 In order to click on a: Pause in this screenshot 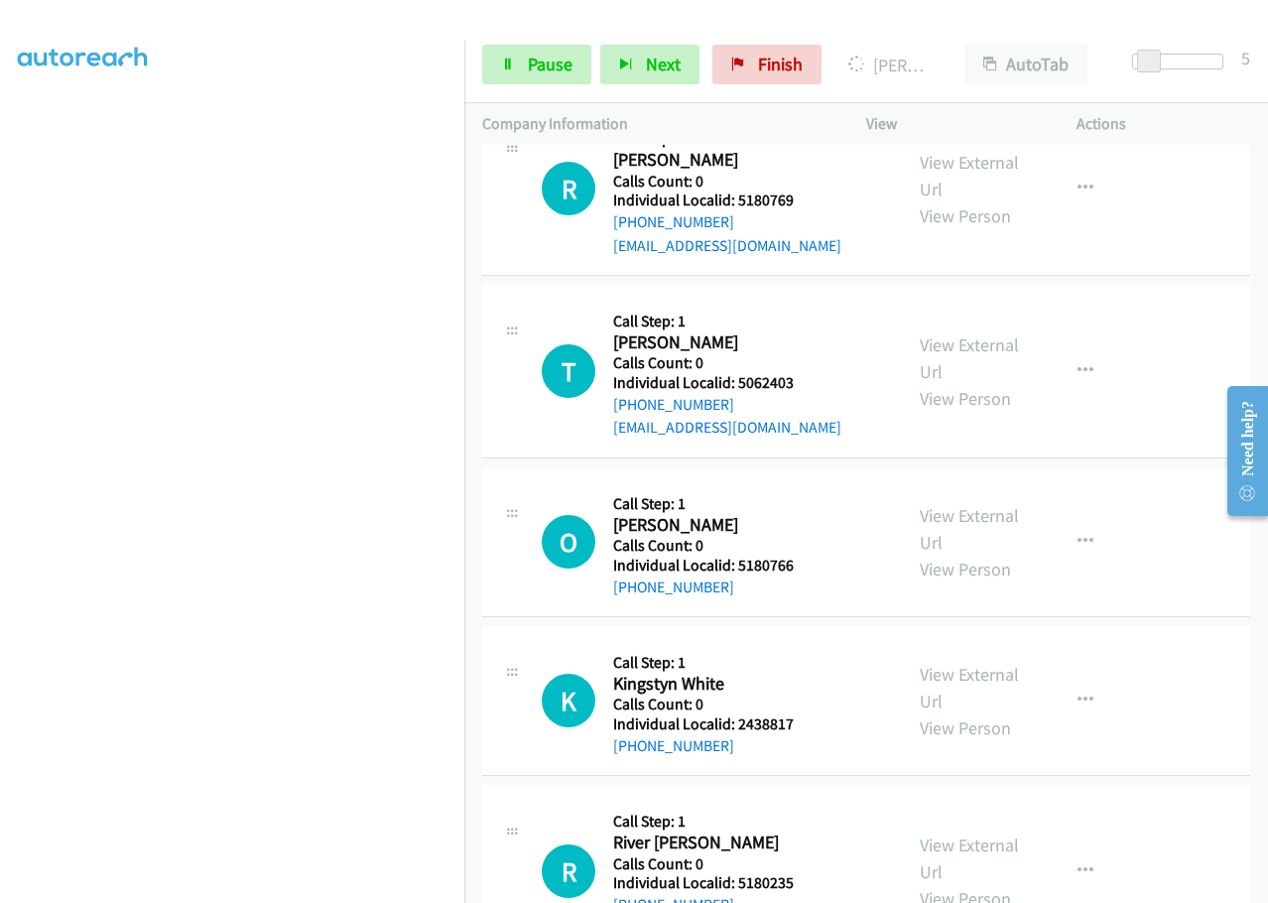, I will do `click(537, 65)`.